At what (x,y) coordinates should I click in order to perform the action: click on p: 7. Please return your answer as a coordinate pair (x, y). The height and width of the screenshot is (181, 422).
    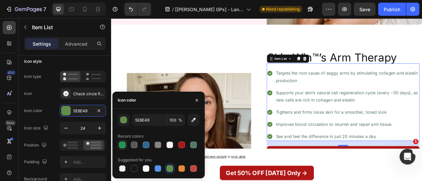
    Looking at the image, I should click on (44, 9).